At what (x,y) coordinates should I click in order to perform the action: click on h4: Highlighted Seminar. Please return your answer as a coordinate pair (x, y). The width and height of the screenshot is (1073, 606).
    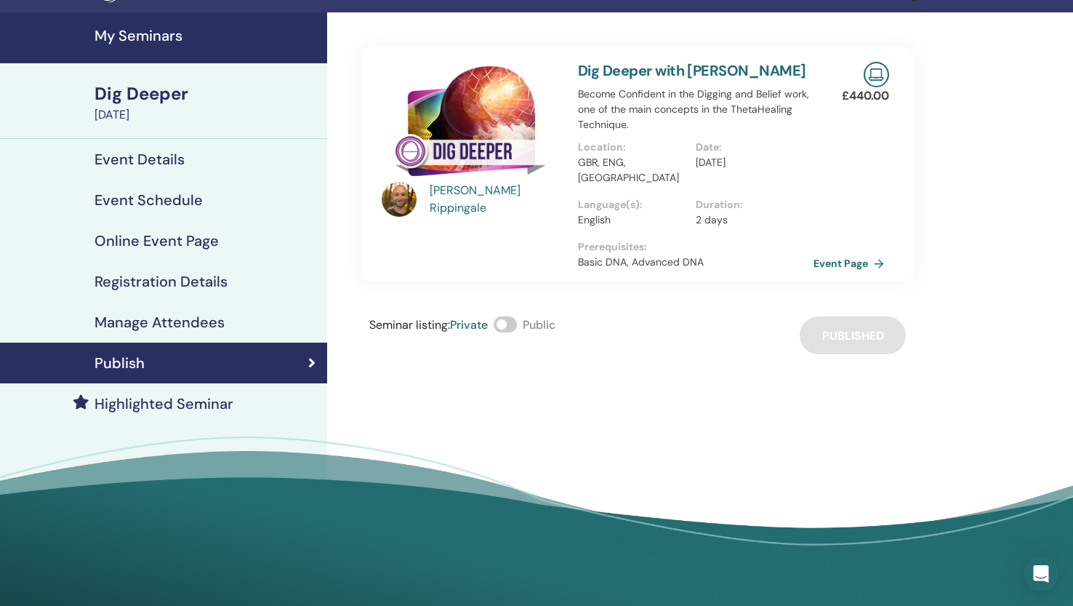
    Looking at the image, I should click on (164, 404).